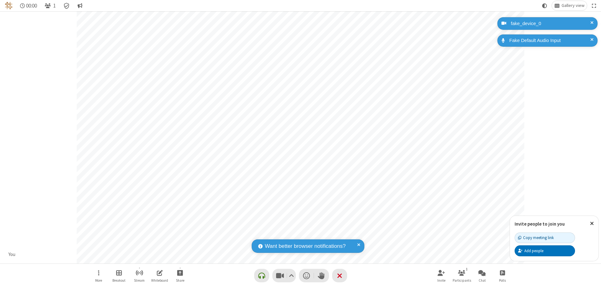 Image resolution: width=601 pixels, height=287 pixels. I want to click on button: End or leave meeting, so click(340, 275).